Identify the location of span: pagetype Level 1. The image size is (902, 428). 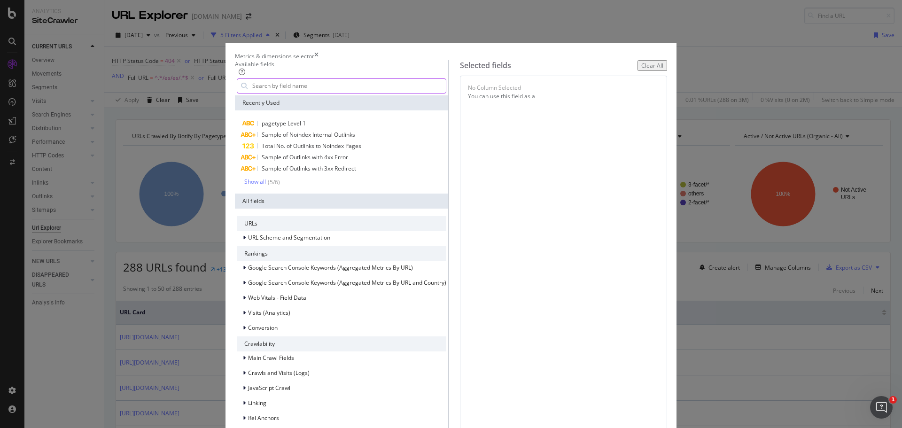
(284, 123).